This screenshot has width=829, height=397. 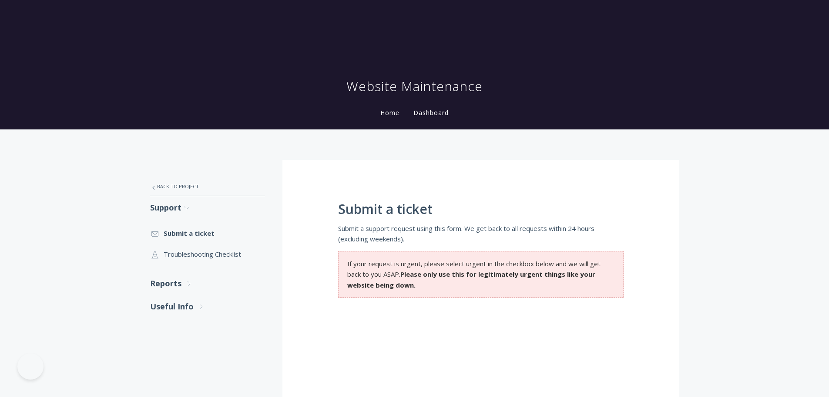 What do you see at coordinates (208, 254) in the screenshot?
I see `a: Troubleshooting Checklist` at bounding box center [208, 254].